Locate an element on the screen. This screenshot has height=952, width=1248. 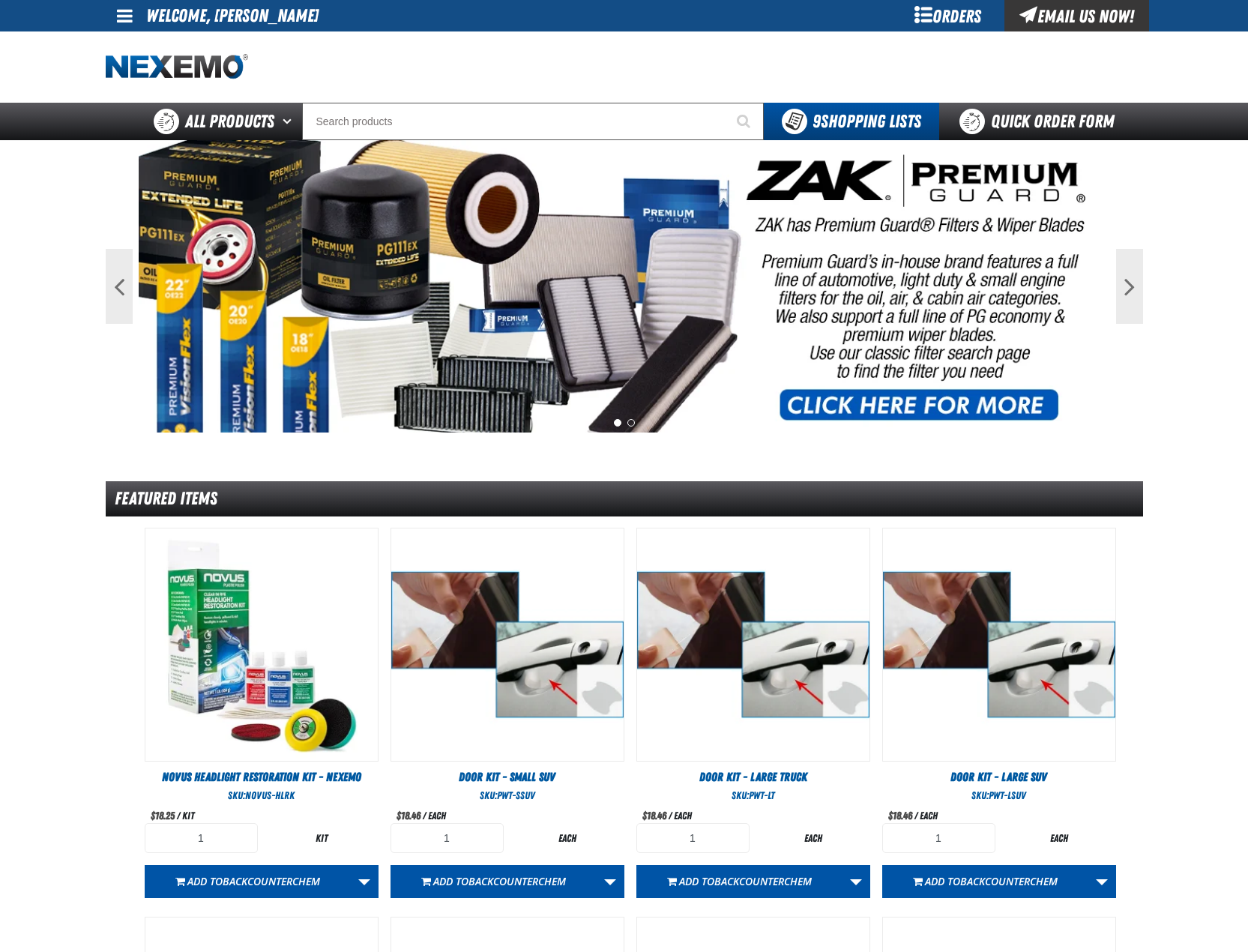
span: Door Kit - Large SUV is located at coordinates (999, 777).